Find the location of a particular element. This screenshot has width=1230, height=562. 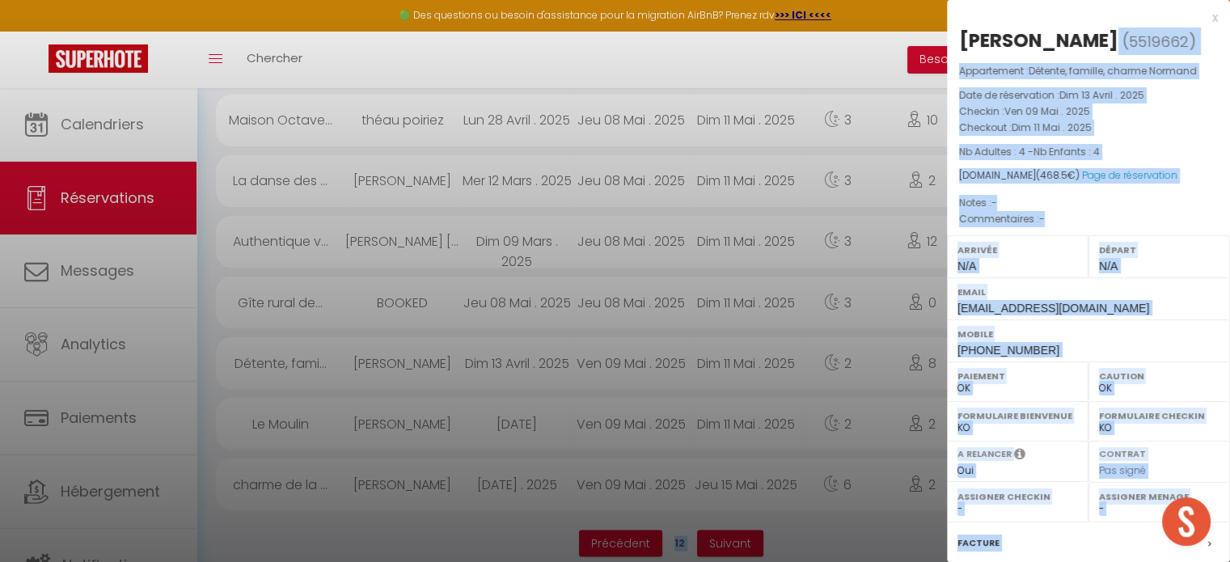

label: Assigner Menage is located at coordinates (1159, 497).